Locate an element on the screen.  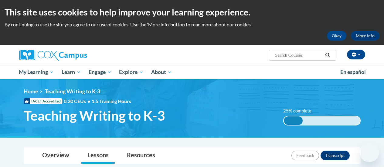
a: Lessons is located at coordinates (98, 156).